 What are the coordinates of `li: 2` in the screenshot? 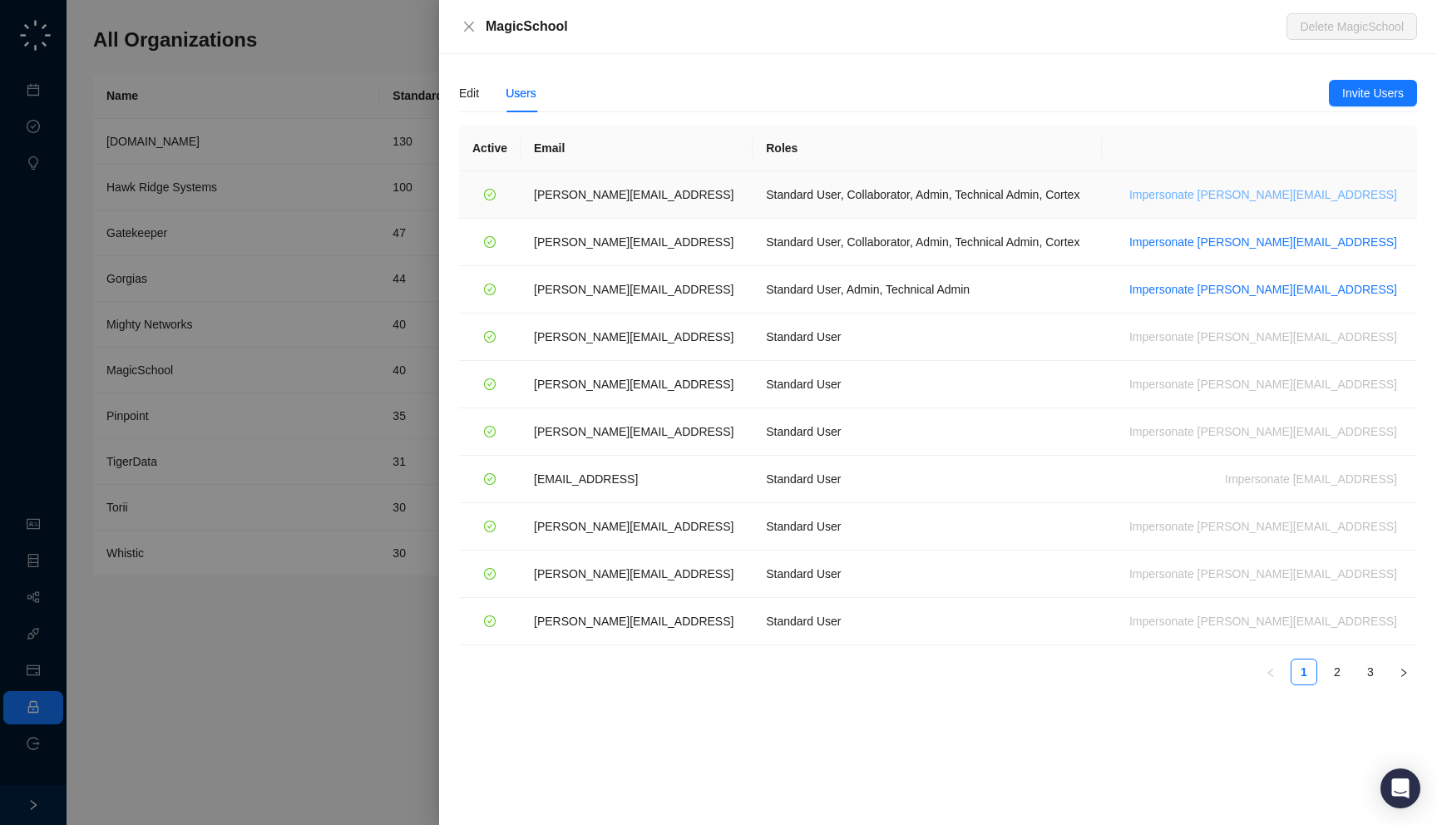 It's located at (1337, 672).